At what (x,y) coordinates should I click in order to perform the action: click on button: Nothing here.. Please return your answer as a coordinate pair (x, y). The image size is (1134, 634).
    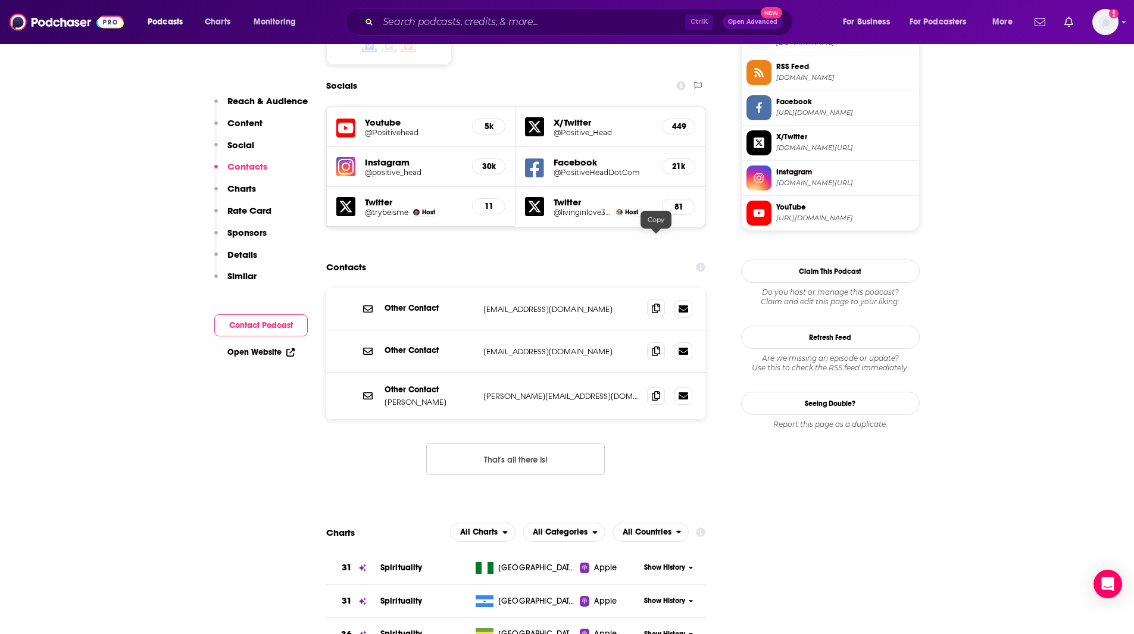
    Looking at the image, I should click on (515, 459).